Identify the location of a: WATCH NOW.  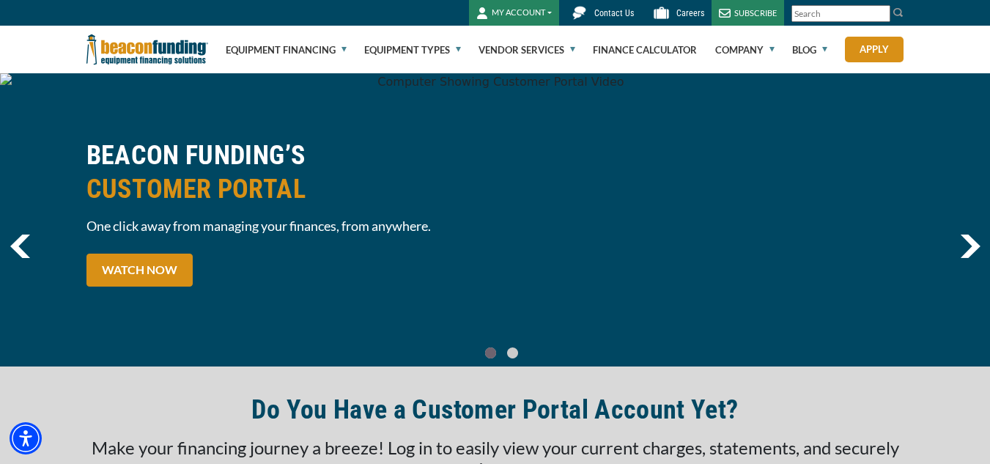
(139, 270).